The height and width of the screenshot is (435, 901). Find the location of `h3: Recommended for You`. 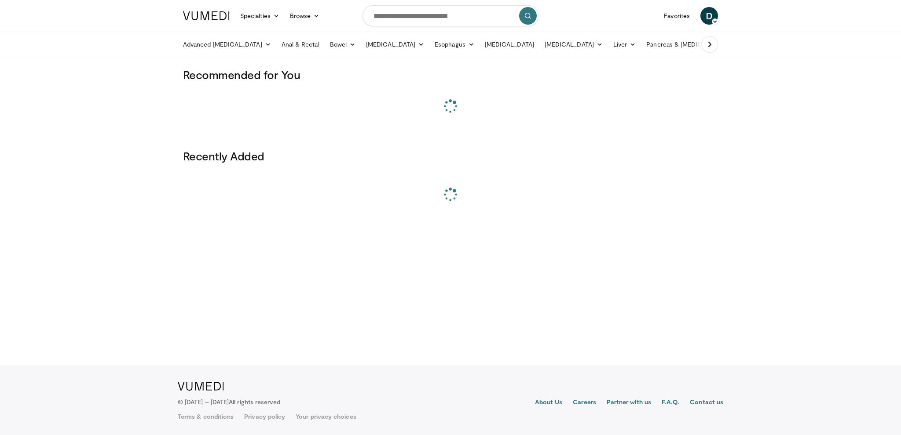

h3: Recommended for You is located at coordinates (450, 75).